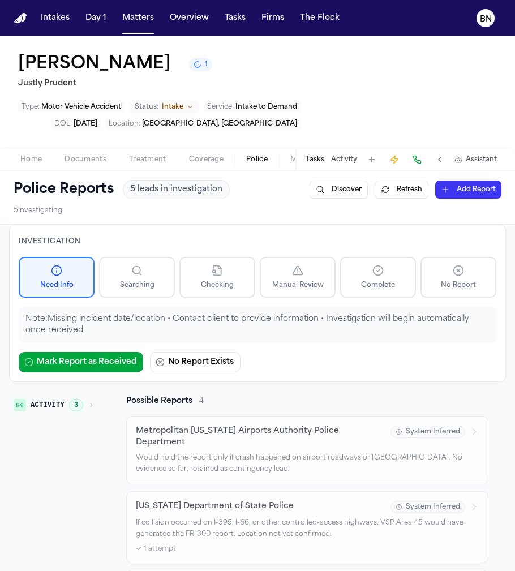 The height and width of the screenshot is (571, 515). What do you see at coordinates (252, 107) in the screenshot?
I see `button: Edit Service: Intake to Demand` at bounding box center [252, 107].